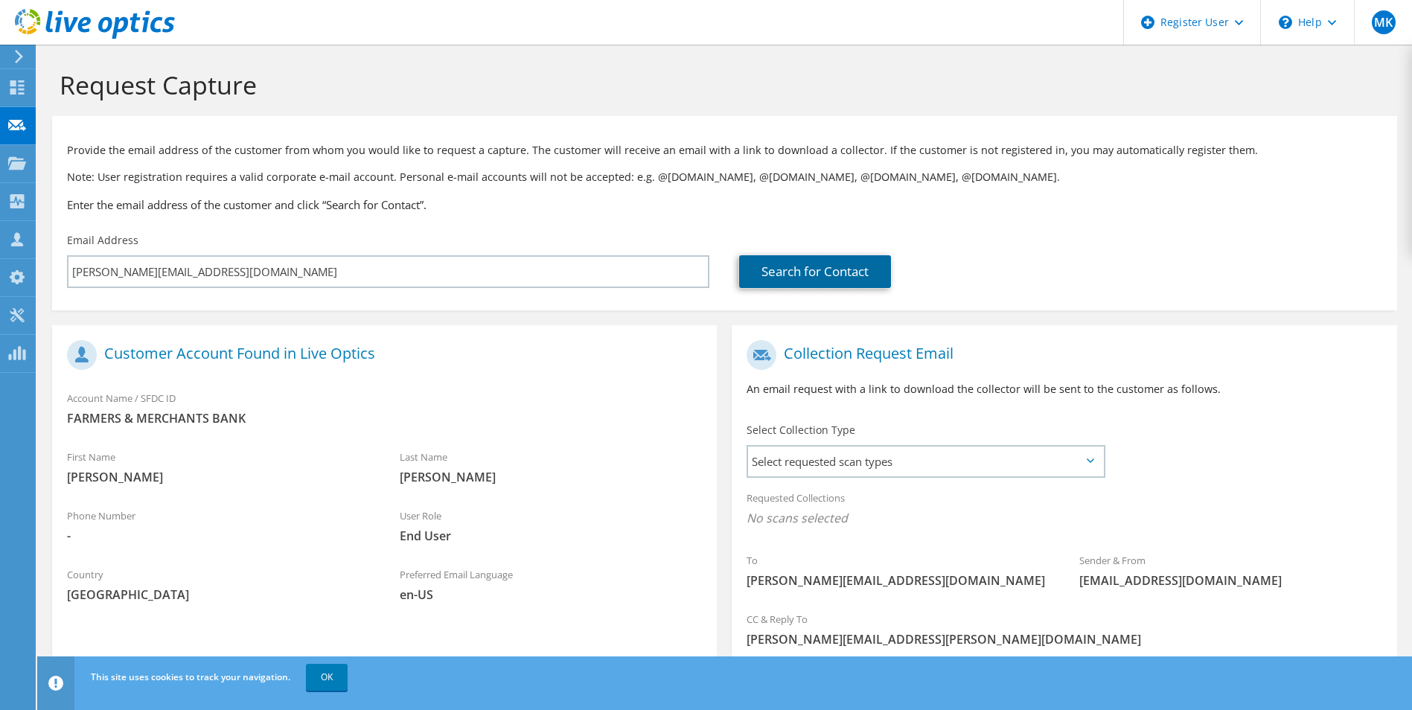 This screenshot has width=1412, height=710. Describe the element at coordinates (551, 536) in the screenshot. I see `span: End User` at that location.